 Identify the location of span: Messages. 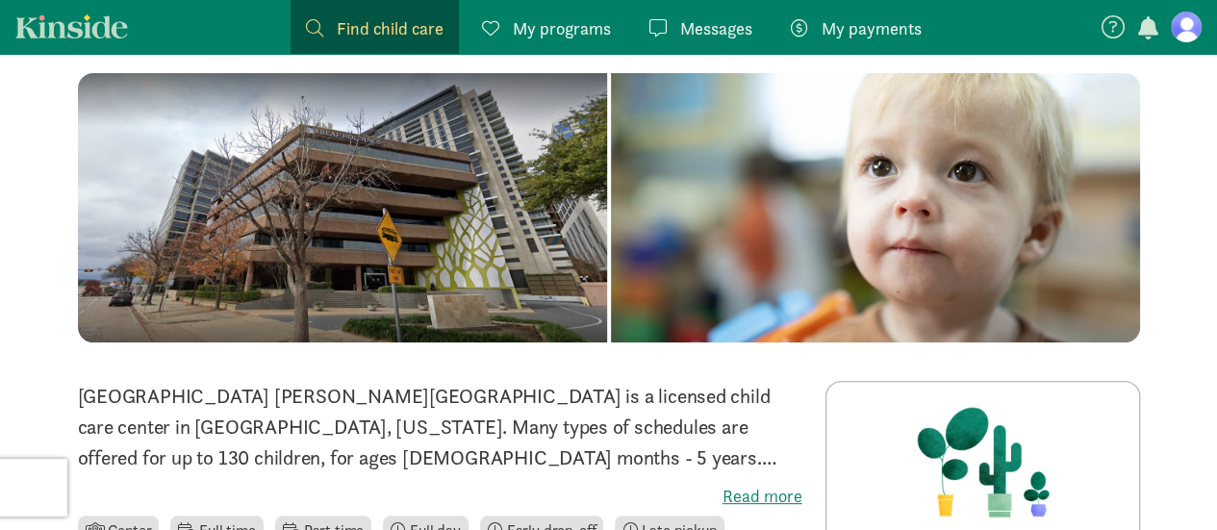
(716, 28).